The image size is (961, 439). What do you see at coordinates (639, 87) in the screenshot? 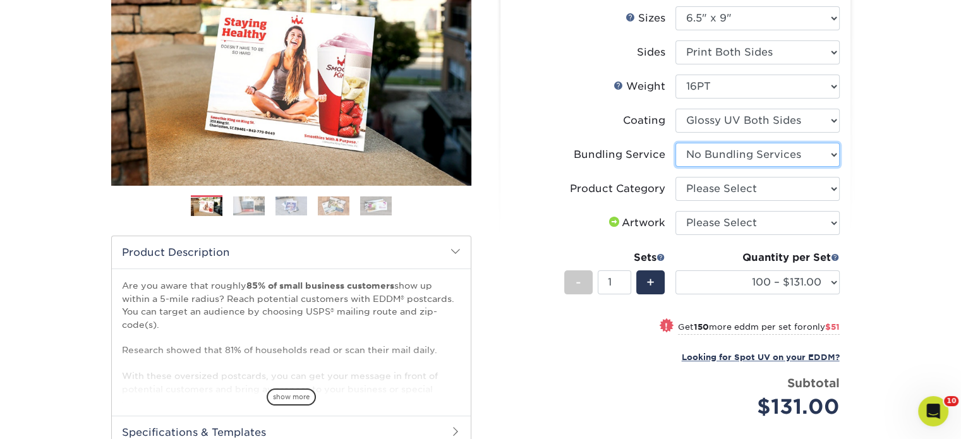
I see `div: Weight` at bounding box center [639, 87].